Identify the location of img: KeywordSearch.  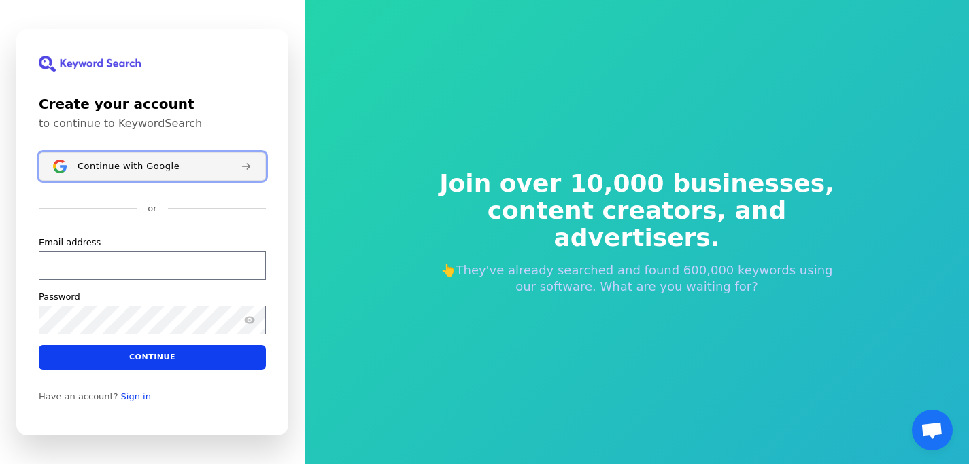
(90, 64).